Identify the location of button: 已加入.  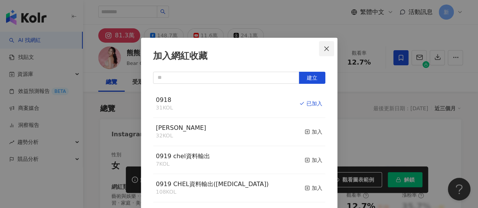
(311, 104).